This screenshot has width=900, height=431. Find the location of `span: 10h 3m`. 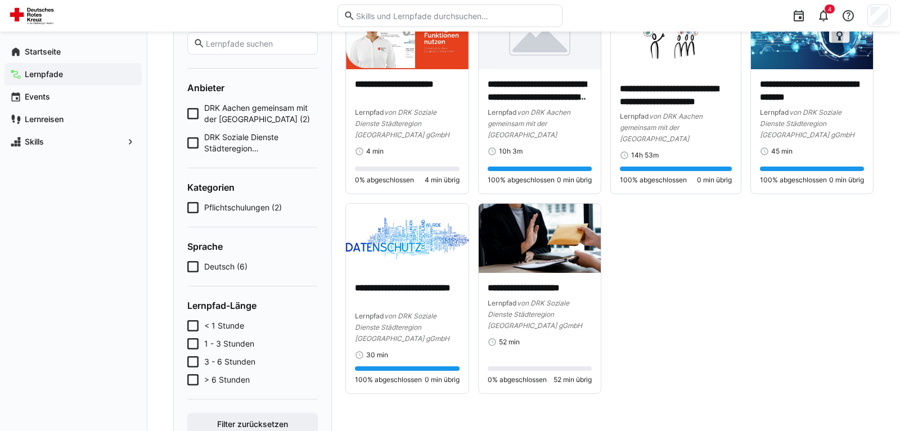

span: 10h 3m is located at coordinates (511, 151).